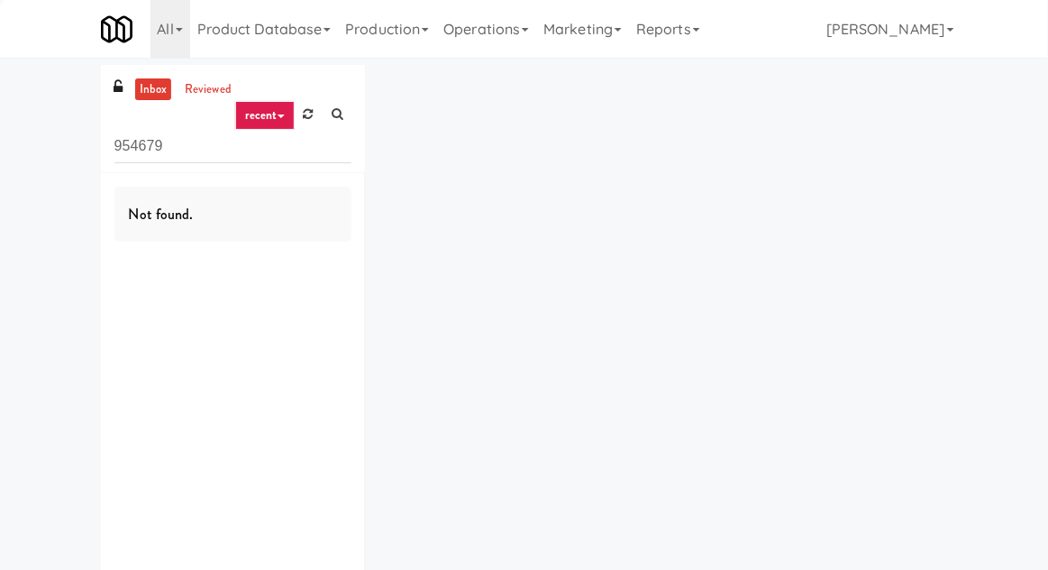  Describe the element at coordinates (116, 29) in the screenshot. I see `img: Micromart` at that location.